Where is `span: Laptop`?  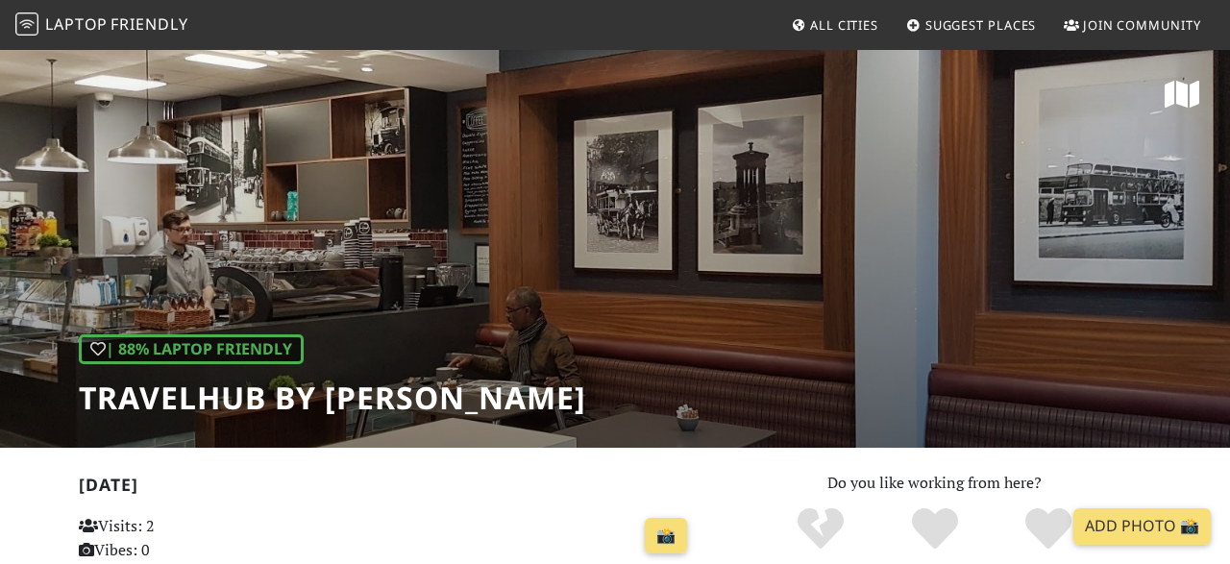 span: Laptop is located at coordinates (76, 24).